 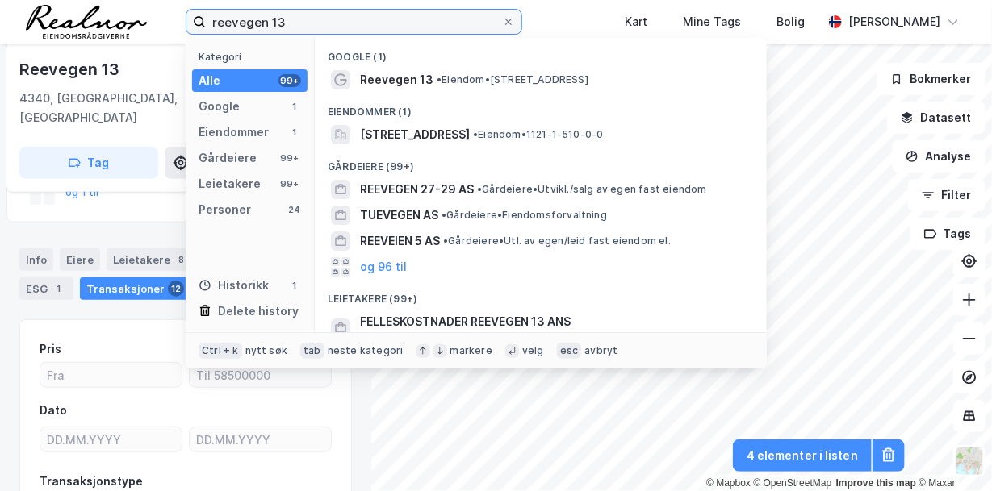 I want to click on button: Tags, so click(x=947, y=234).